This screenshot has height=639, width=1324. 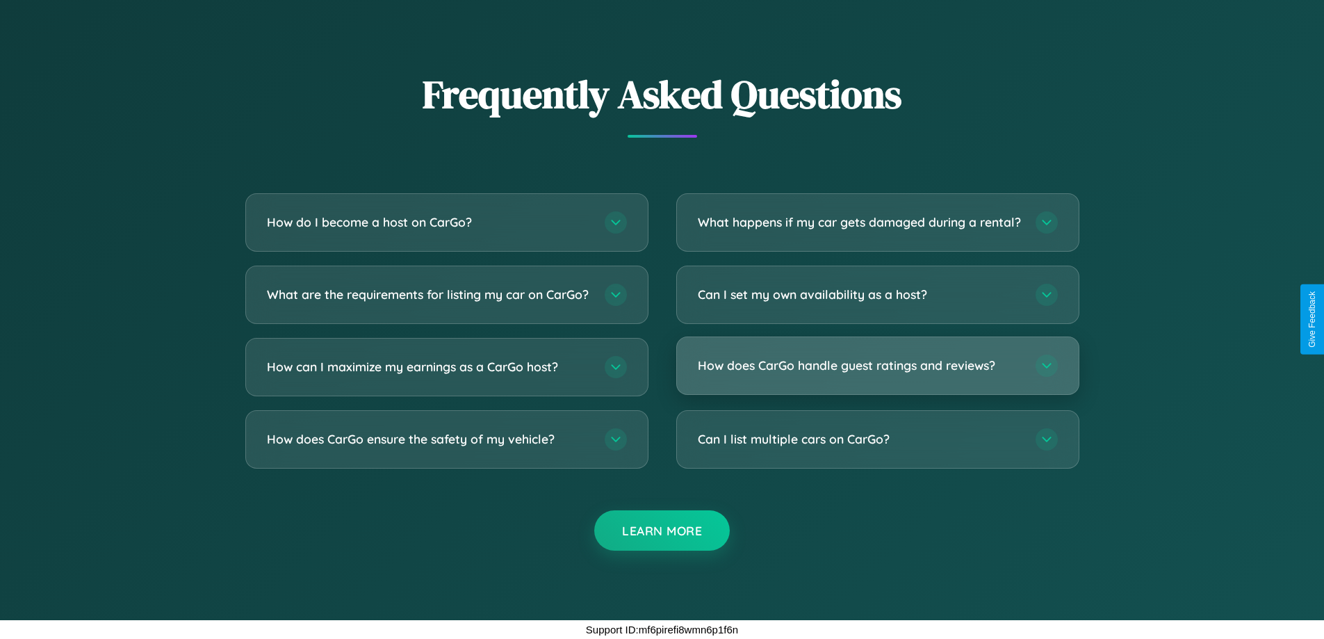 I want to click on div: Give Feedback, so click(x=1312, y=319).